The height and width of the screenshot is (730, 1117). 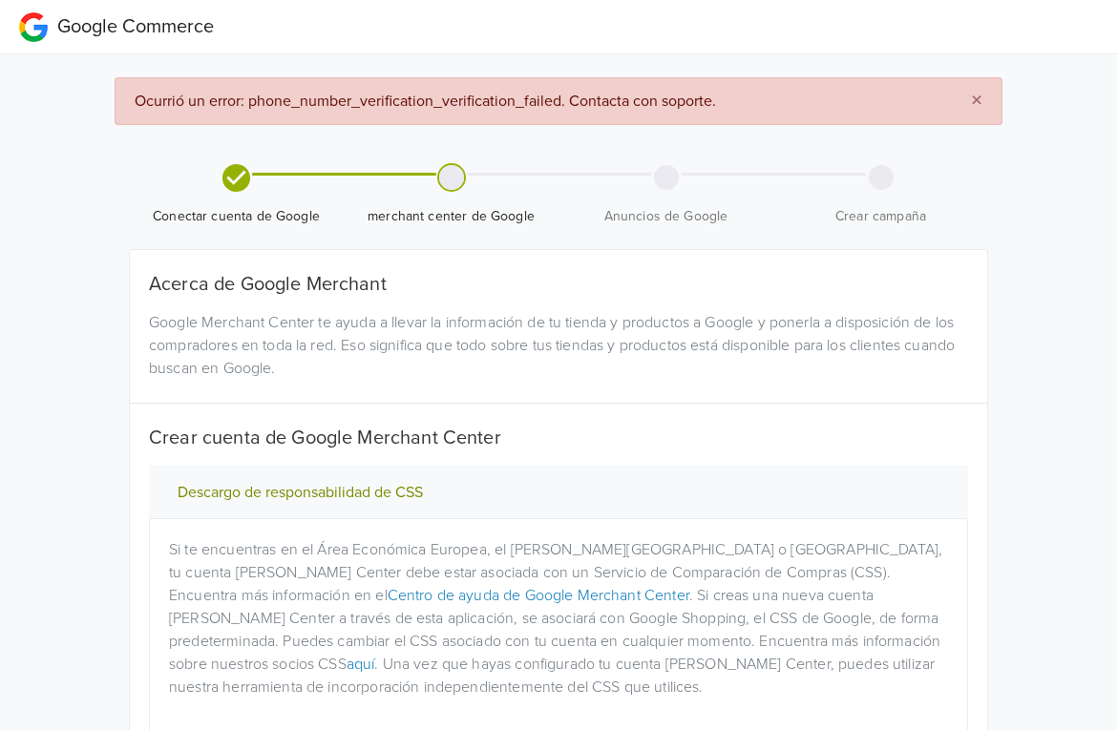 What do you see at coordinates (136, 27) in the screenshot?
I see `span: Google Commerce` at bounding box center [136, 27].